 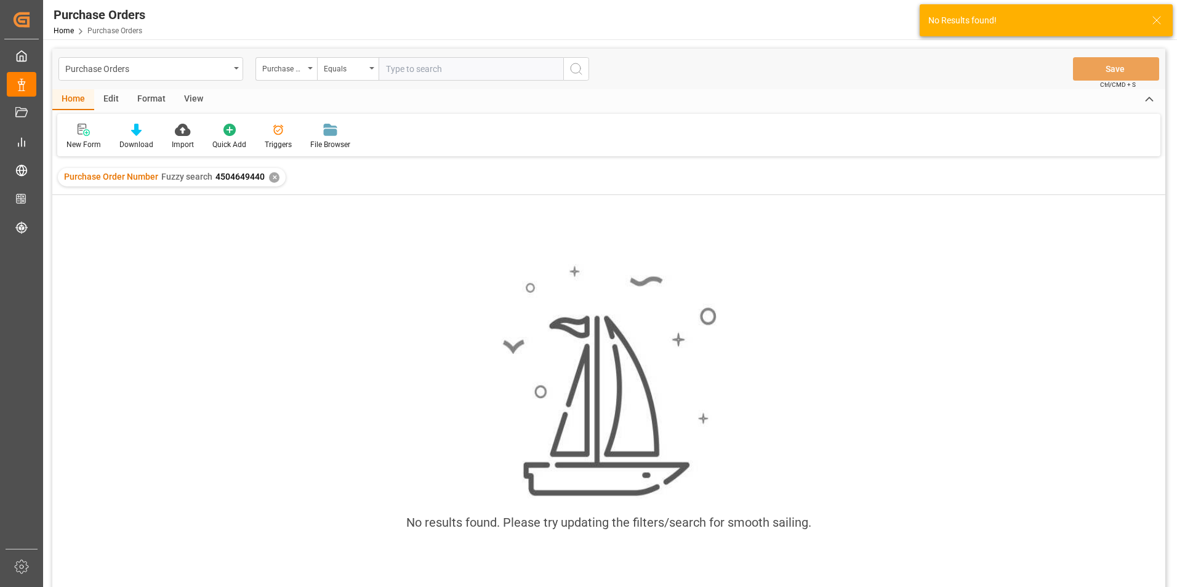 I want to click on div: Equals, so click(x=345, y=67).